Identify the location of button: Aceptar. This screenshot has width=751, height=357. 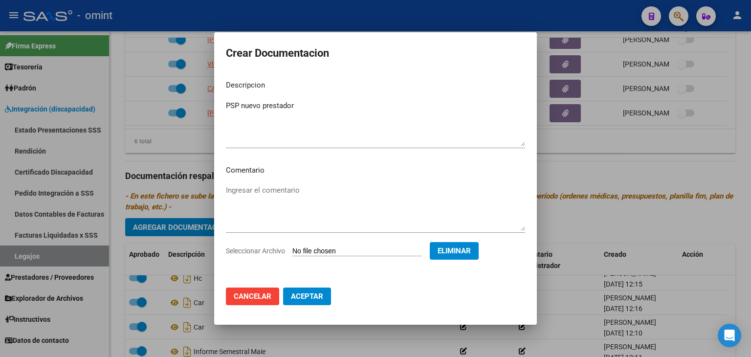
(307, 296).